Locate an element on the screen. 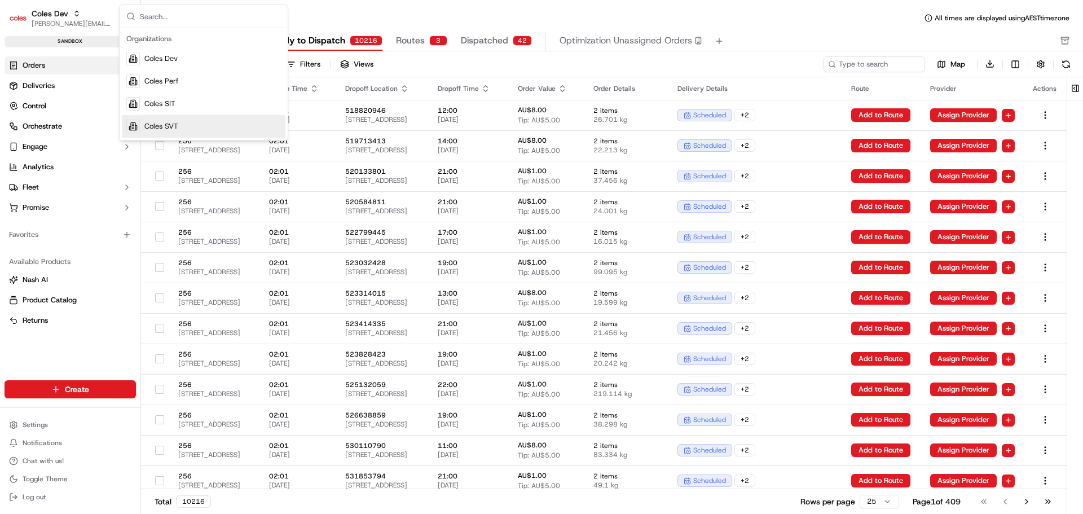 The width and height of the screenshot is (1083, 514). a: 📗Knowledge Base is located at coordinates (49, 169).